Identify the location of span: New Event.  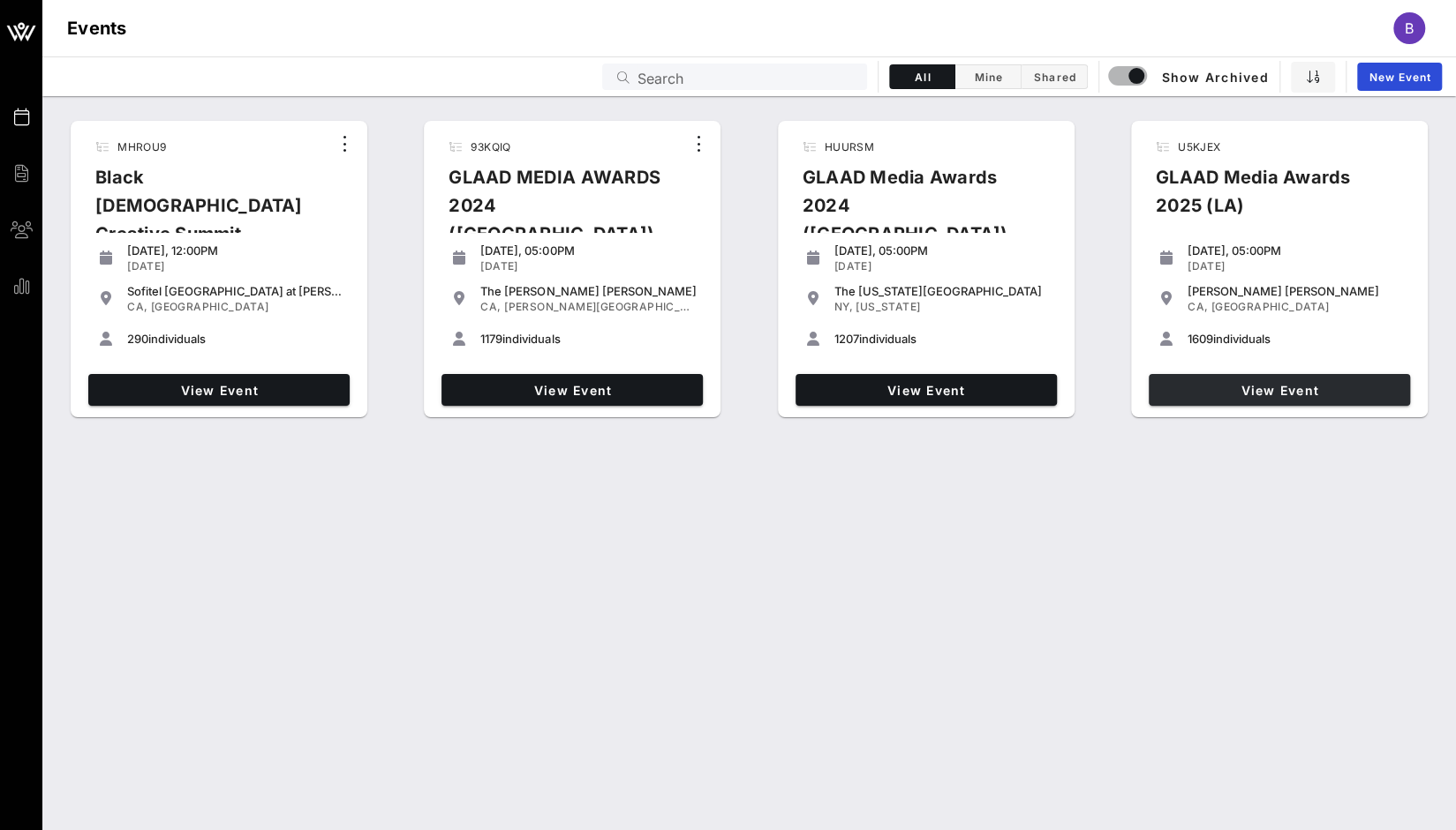
(1400, 77).